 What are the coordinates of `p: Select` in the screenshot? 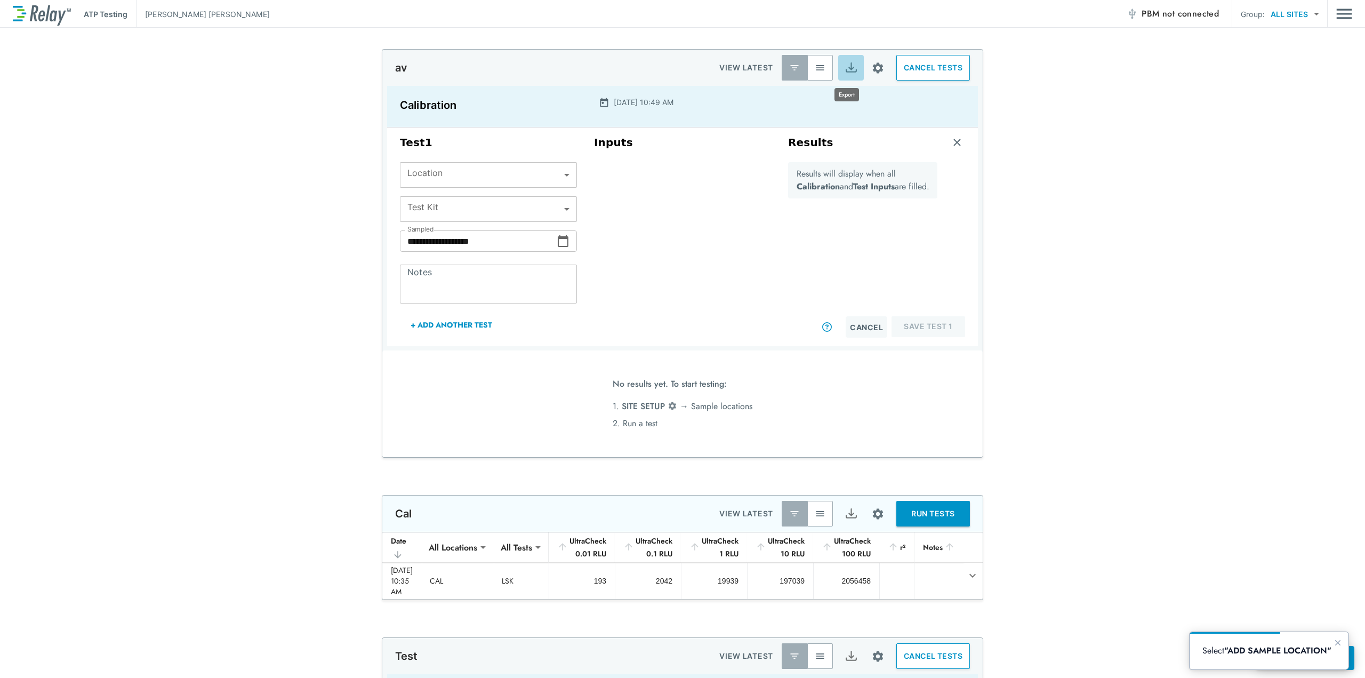 It's located at (79, 19).